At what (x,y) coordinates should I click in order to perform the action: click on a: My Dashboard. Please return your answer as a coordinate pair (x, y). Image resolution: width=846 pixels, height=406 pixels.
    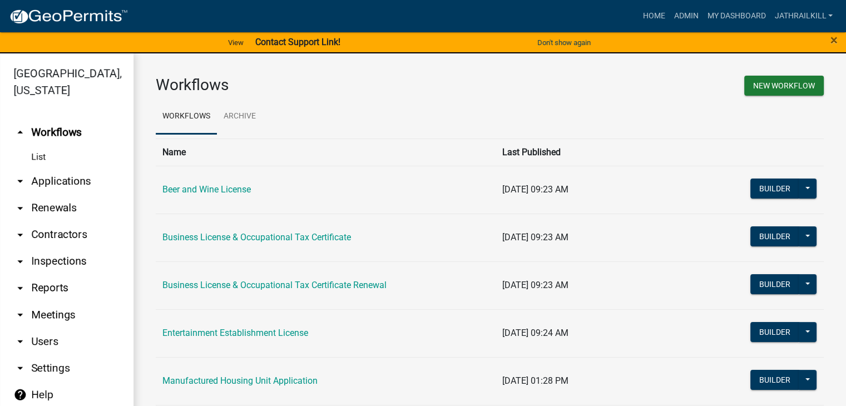
    Looking at the image, I should click on (736, 16).